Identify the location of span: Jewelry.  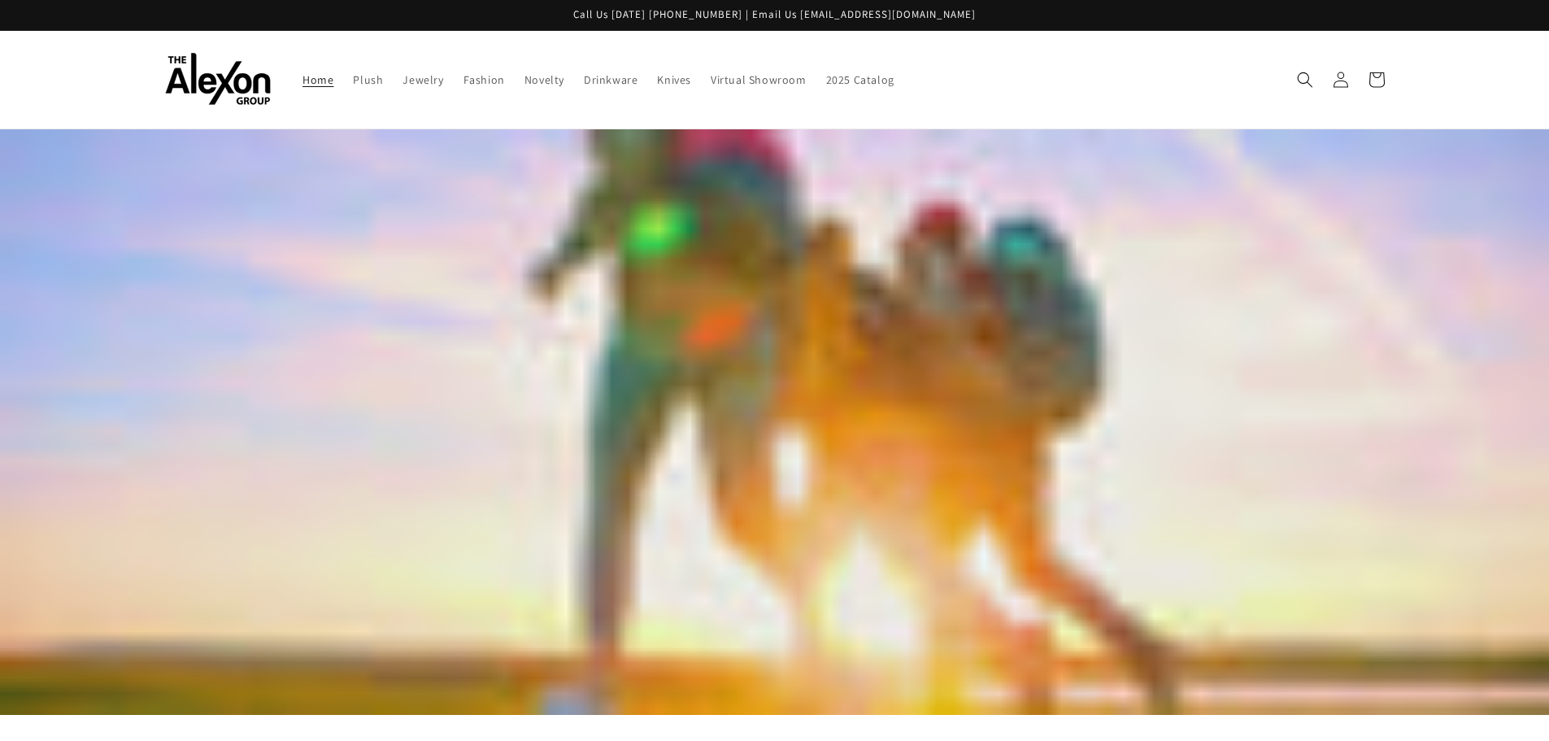
(423, 80).